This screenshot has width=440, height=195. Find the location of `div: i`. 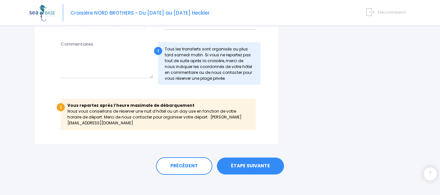

div: i is located at coordinates (61, 107).